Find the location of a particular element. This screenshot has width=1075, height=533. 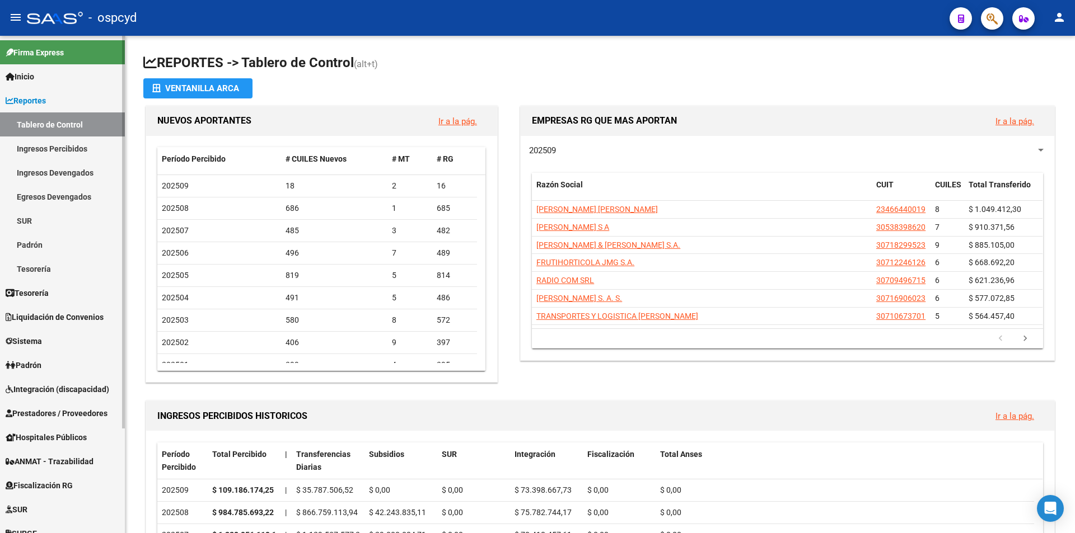

datatable-header-cell: Fiscalización is located at coordinates (619, 461).